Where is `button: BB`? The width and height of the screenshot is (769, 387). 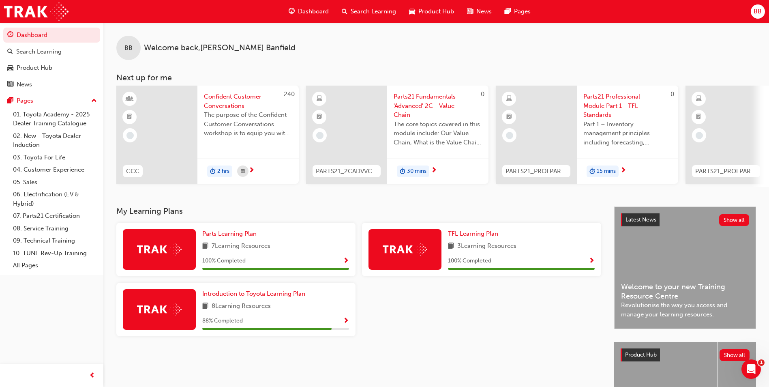 button: BB is located at coordinates (758, 11).